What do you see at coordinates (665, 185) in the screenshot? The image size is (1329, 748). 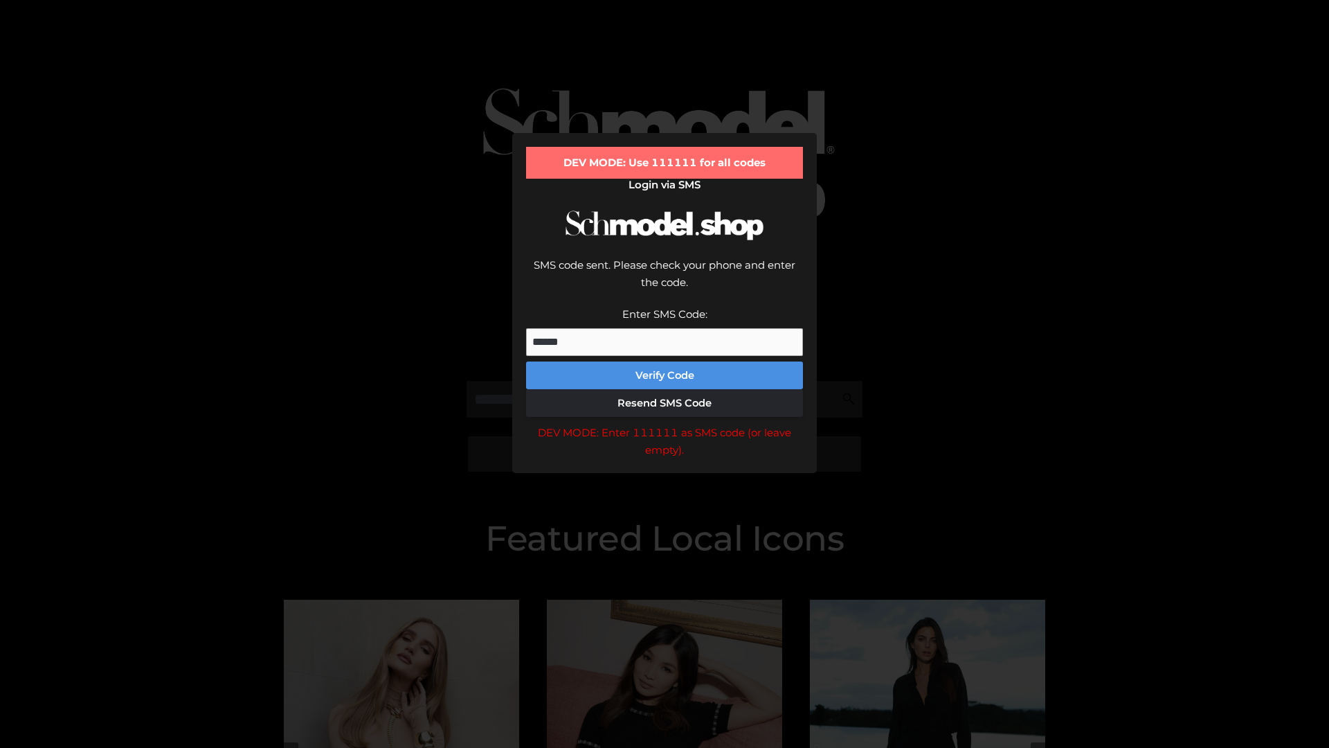 I see `h2: Login via SMS` at bounding box center [665, 185].